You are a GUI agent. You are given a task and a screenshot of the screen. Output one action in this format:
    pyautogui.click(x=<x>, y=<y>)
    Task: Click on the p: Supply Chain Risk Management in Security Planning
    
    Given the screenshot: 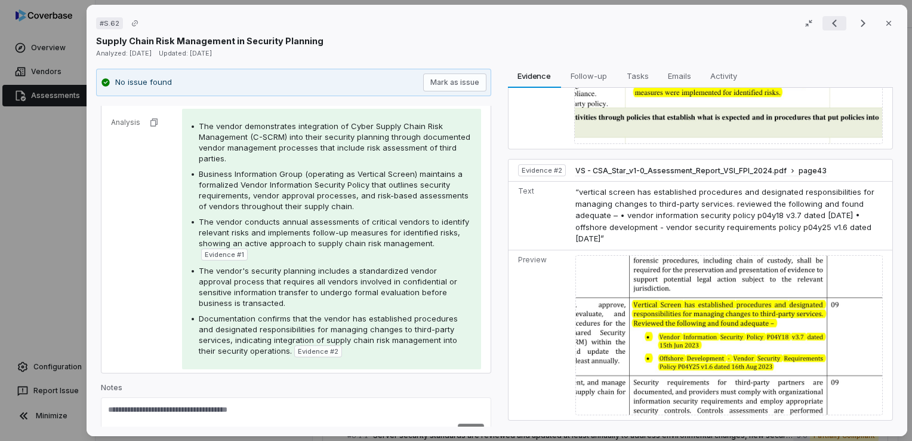 What is the action you would take?
    pyautogui.click(x=210, y=41)
    